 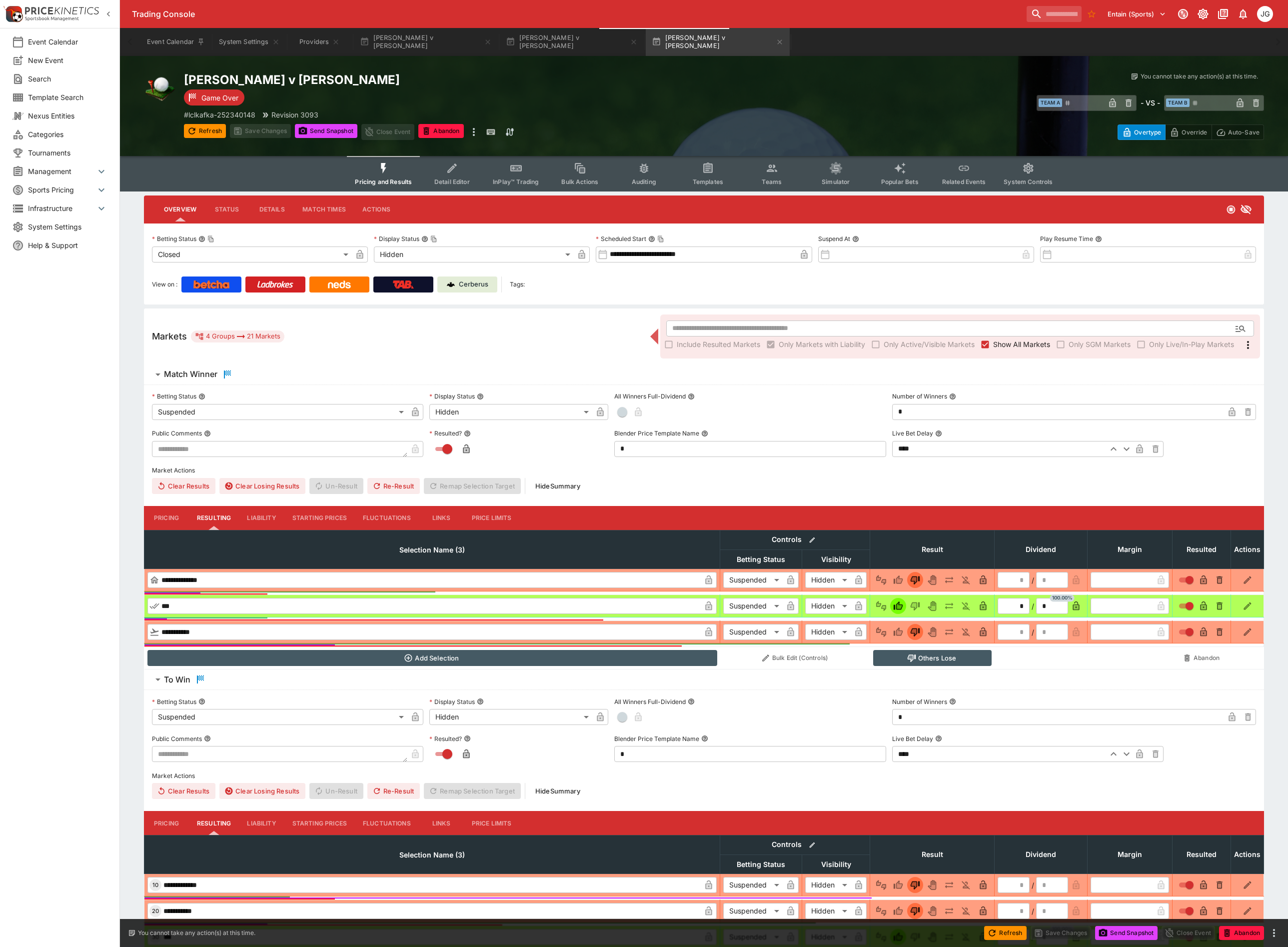 I want to click on span: Team A, so click(x=1051, y=102).